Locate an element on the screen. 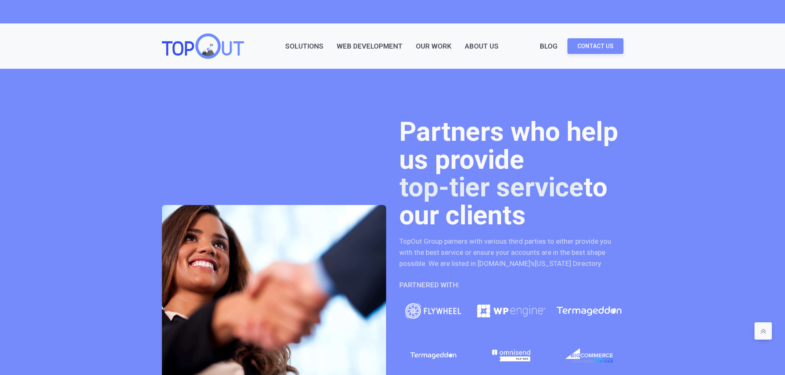 The width and height of the screenshot is (785, 375). a: Our Work is located at coordinates (433, 46).